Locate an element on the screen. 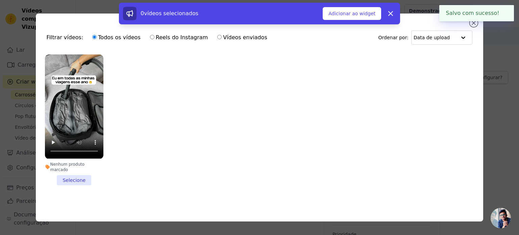 The width and height of the screenshot is (519, 235). font: 0 is located at coordinates (142, 13).